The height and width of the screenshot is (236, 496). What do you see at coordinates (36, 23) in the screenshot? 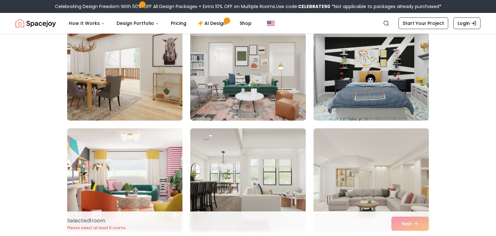
I see `a: Spacejoy` at bounding box center [36, 23].